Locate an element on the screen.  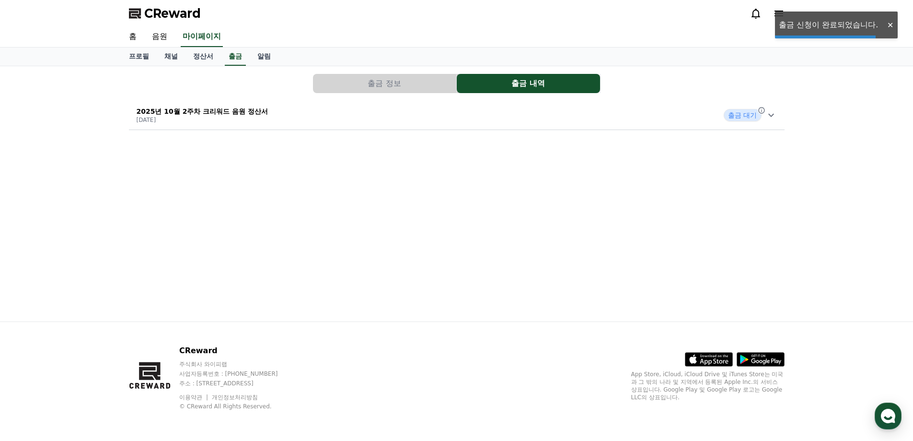
a: 홈 is located at coordinates (133, 37).